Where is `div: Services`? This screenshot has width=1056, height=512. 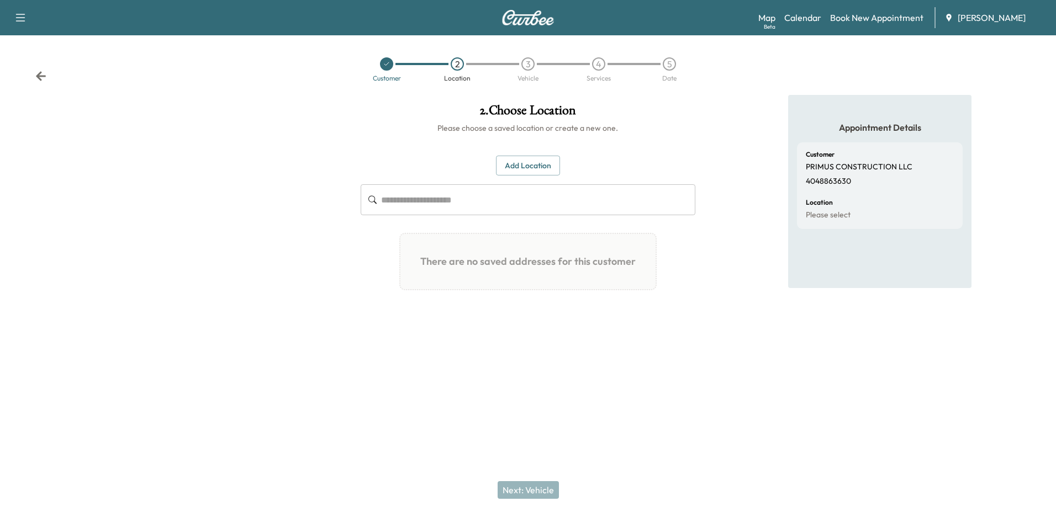
div: Services is located at coordinates (599, 78).